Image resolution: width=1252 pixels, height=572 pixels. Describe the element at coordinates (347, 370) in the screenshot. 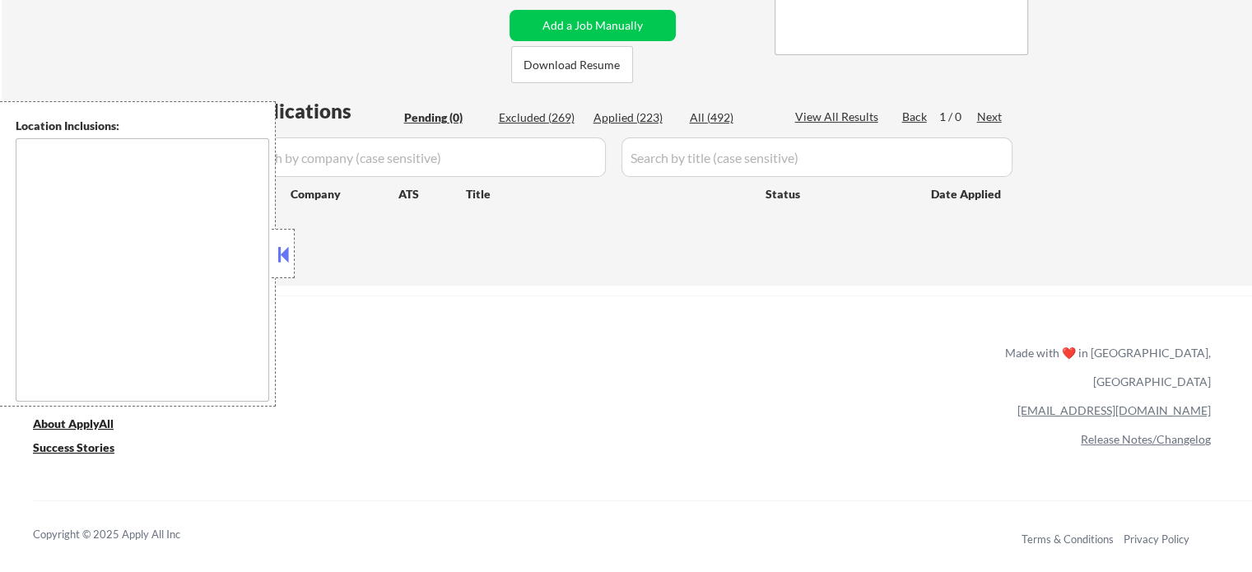

I see `a: Refer & earn free applications 👯‍♀️` at that location.